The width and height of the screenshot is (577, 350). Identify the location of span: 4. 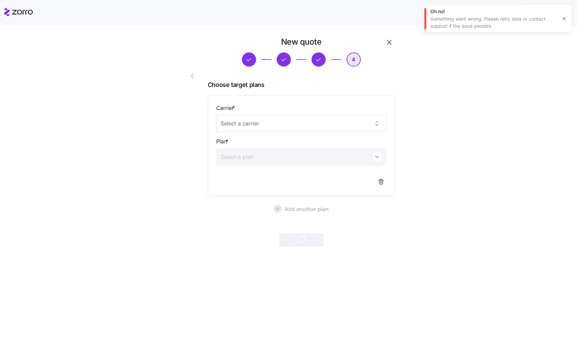
(354, 59).